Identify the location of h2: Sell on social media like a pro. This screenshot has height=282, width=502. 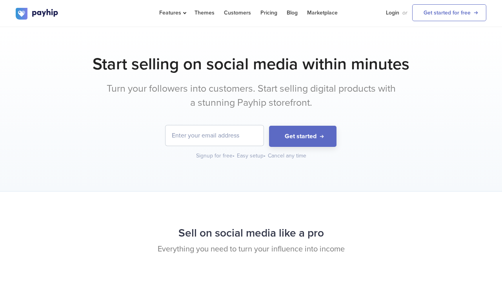
(251, 233).